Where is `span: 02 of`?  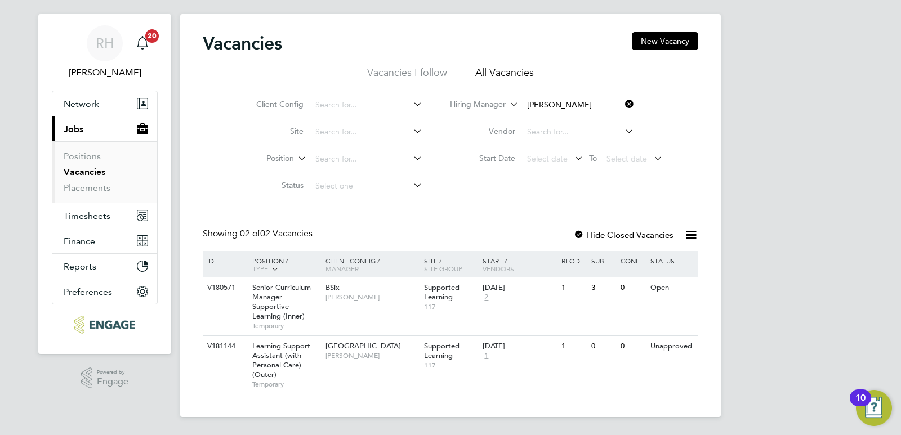
span: 02 of is located at coordinates (250, 234).